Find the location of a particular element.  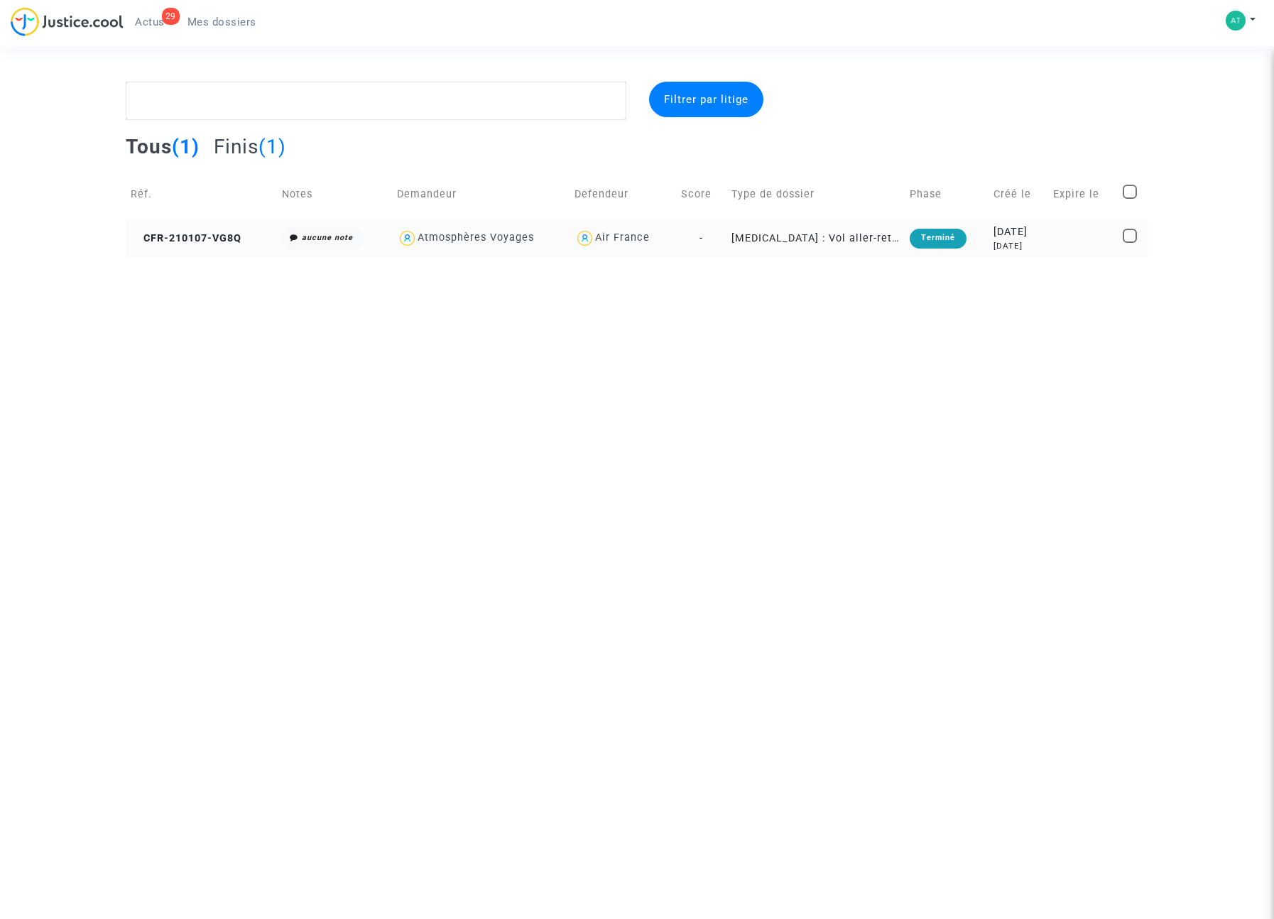

span: Mes dossiers is located at coordinates (222, 22).